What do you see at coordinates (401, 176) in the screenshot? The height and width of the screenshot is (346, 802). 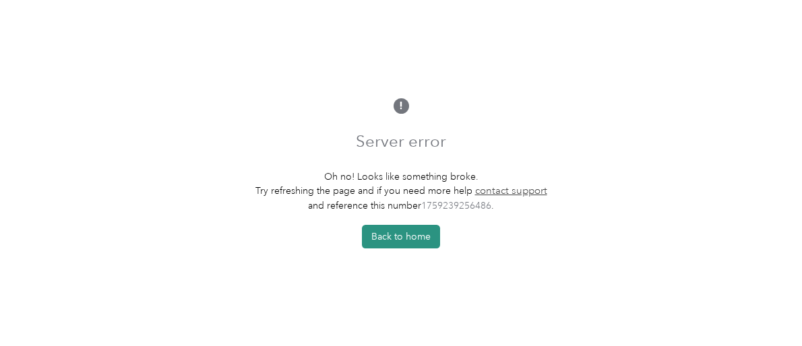 I see `p: Oh no! Looks like something broke.` at bounding box center [401, 176].